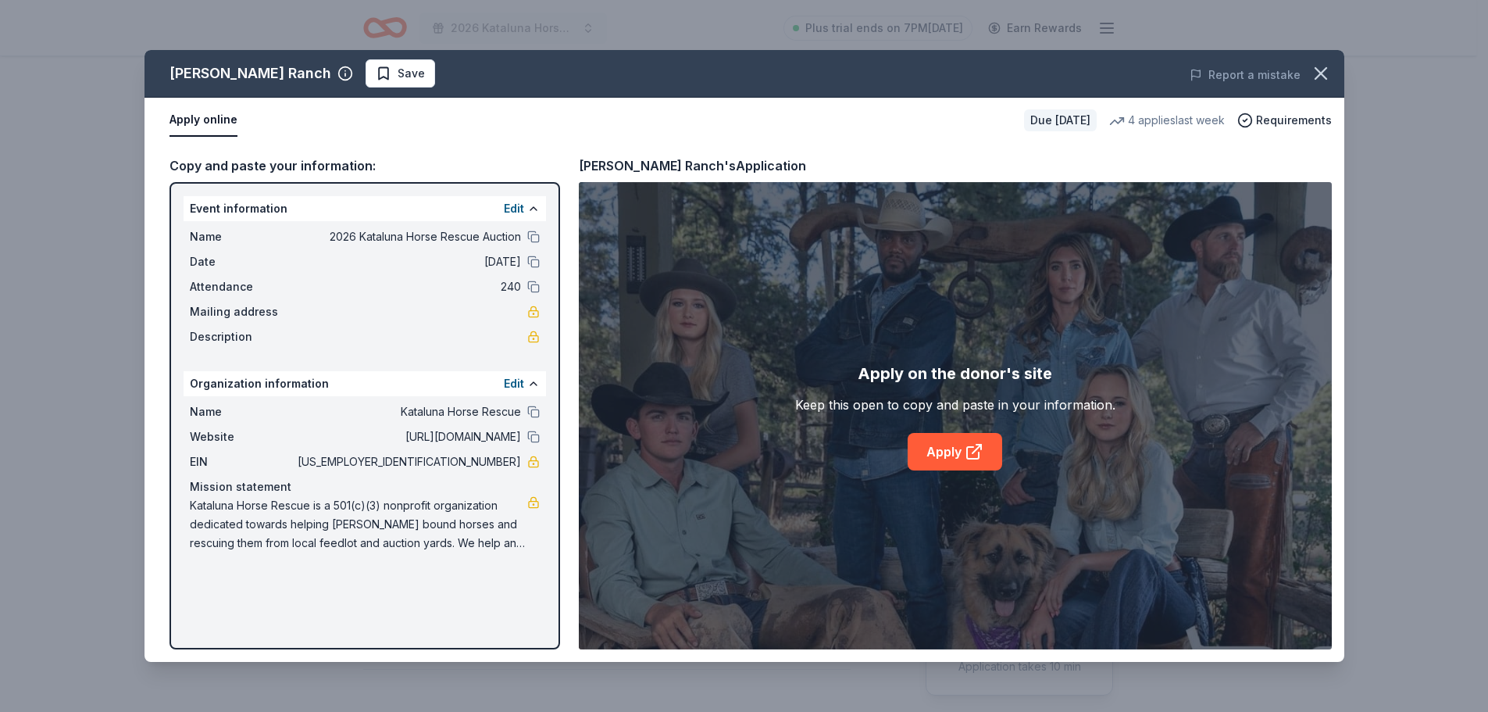 The width and height of the screenshot is (1488, 712). I want to click on span: Attendance, so click(242, 287).